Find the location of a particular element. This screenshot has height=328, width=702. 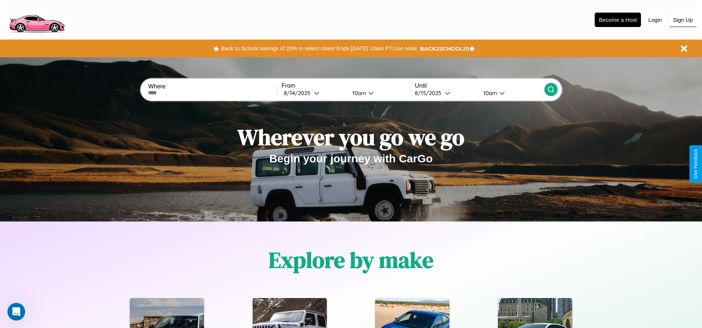

label: Where is located at coordinates (212, 87).